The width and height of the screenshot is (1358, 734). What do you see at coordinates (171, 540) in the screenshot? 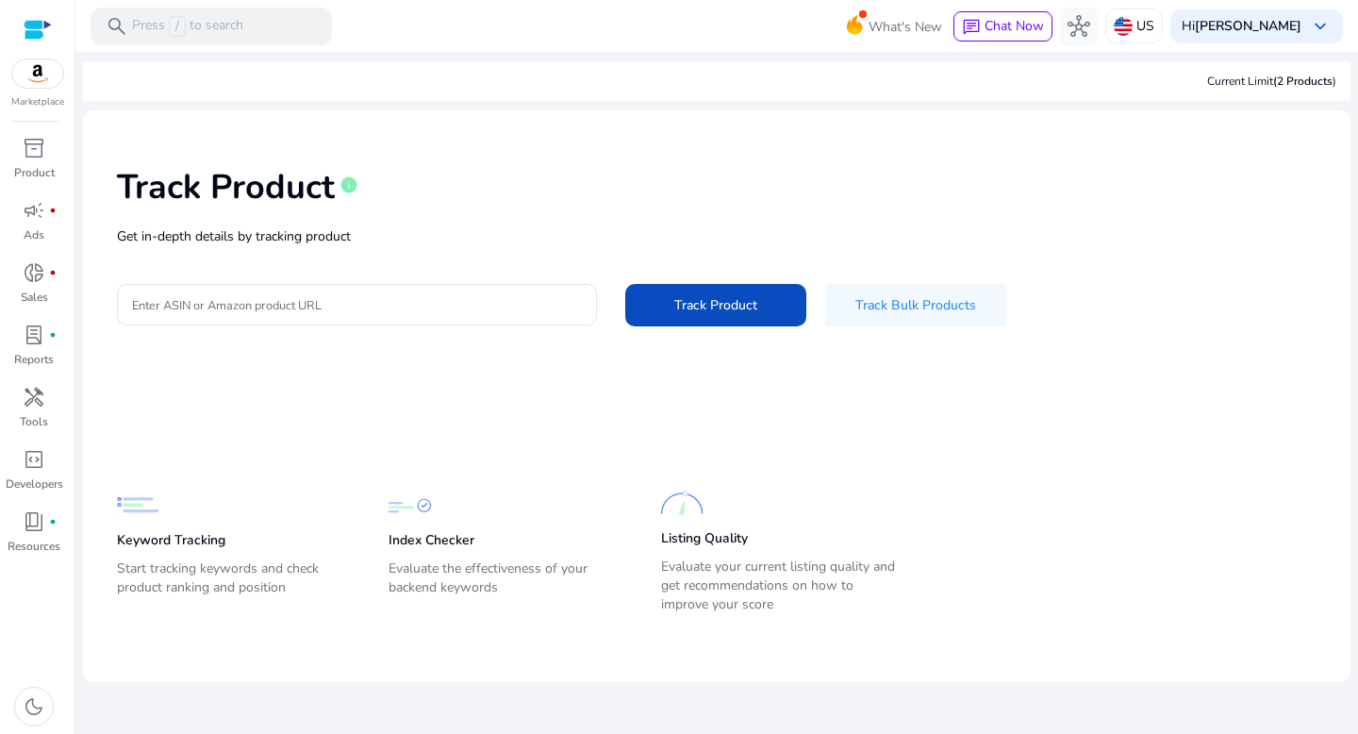
I see `p: Keyword Tracking` at bounding box center [171, 540].